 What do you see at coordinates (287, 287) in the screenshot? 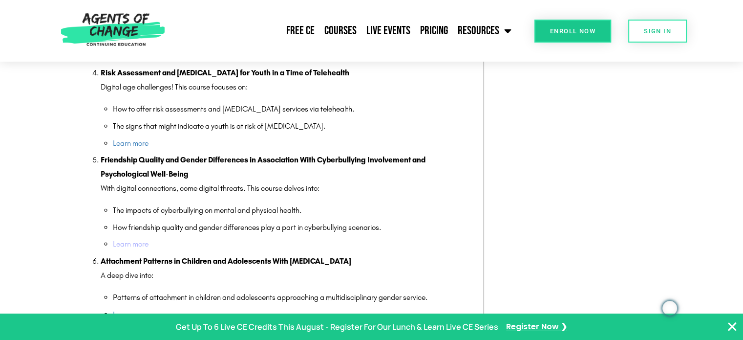
I see `li: A deep dive into:` at bounding box center [287, 287].